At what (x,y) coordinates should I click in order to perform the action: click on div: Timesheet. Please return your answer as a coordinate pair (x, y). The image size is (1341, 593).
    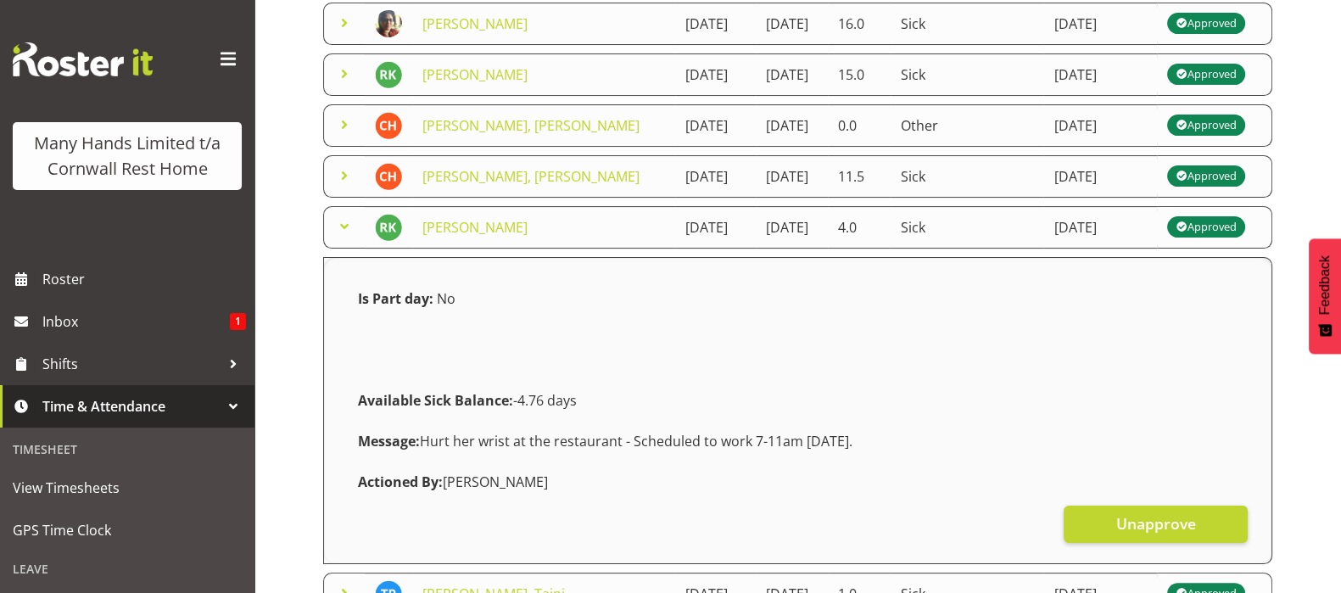
    Looking at the image, I should click on (127, 449).